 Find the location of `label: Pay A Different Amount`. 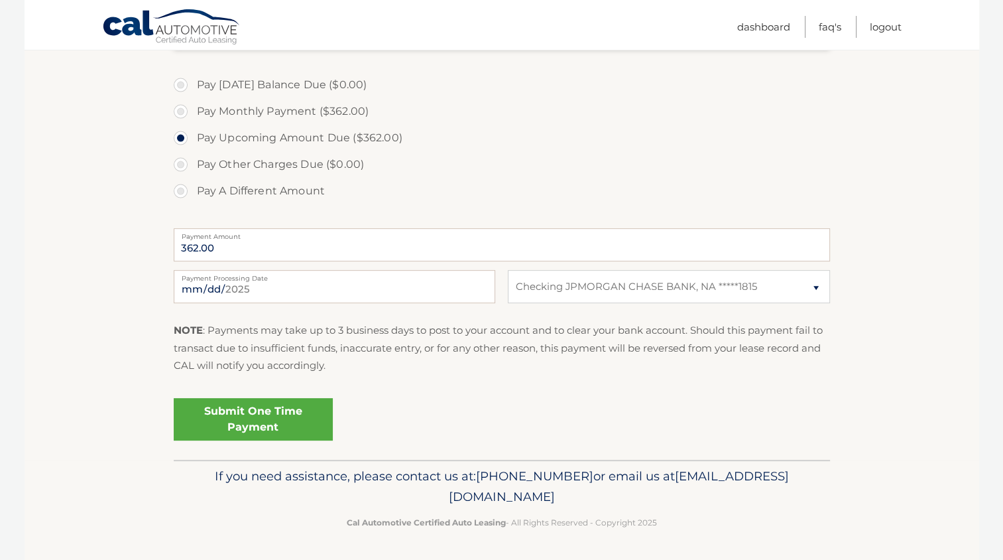

label: Pay A Different Amount is located at coordinates (502, 191).